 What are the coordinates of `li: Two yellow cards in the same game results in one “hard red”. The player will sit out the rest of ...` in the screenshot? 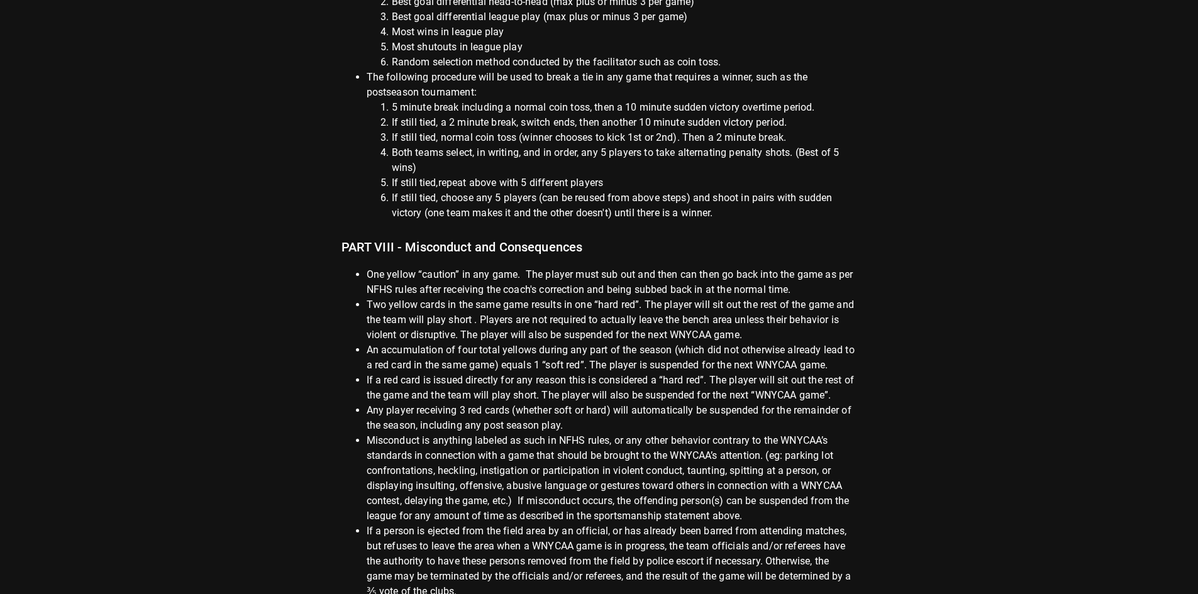 It's located at (612, 320).